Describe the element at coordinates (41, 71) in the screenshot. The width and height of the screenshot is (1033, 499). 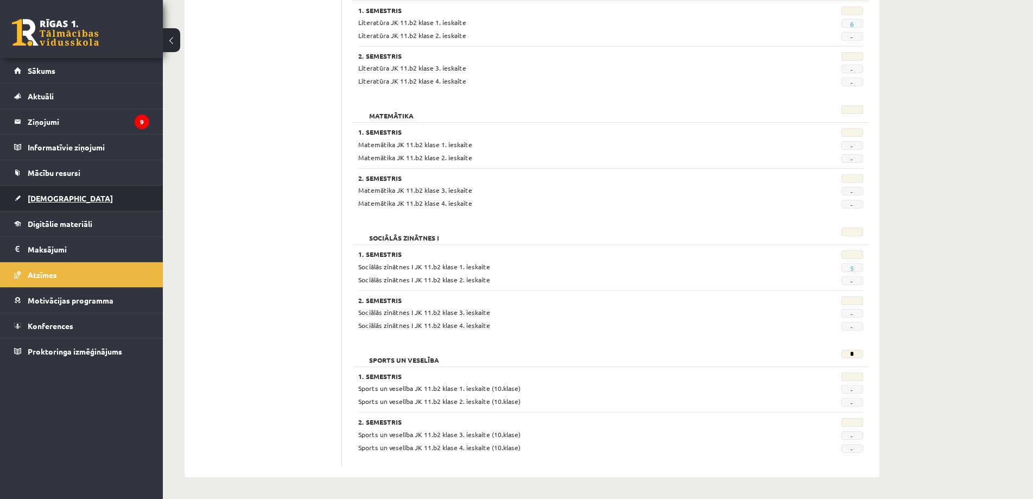
I see `span: Sākums` at that location.